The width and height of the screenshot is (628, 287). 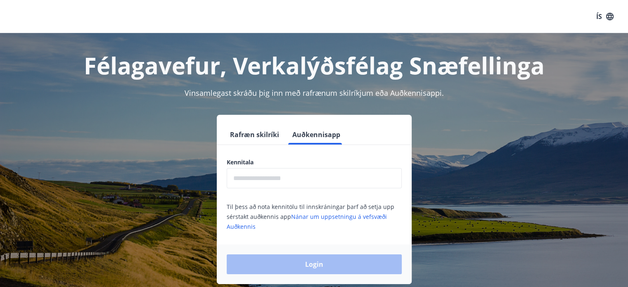 What do you see at coordinates (314, 93) in the screenshot?
I see `span: Vinsamlegast skráðu þig inn með rafrænum skilríkjum eða Auðkennisappi.` at bounding box center [314, 93].